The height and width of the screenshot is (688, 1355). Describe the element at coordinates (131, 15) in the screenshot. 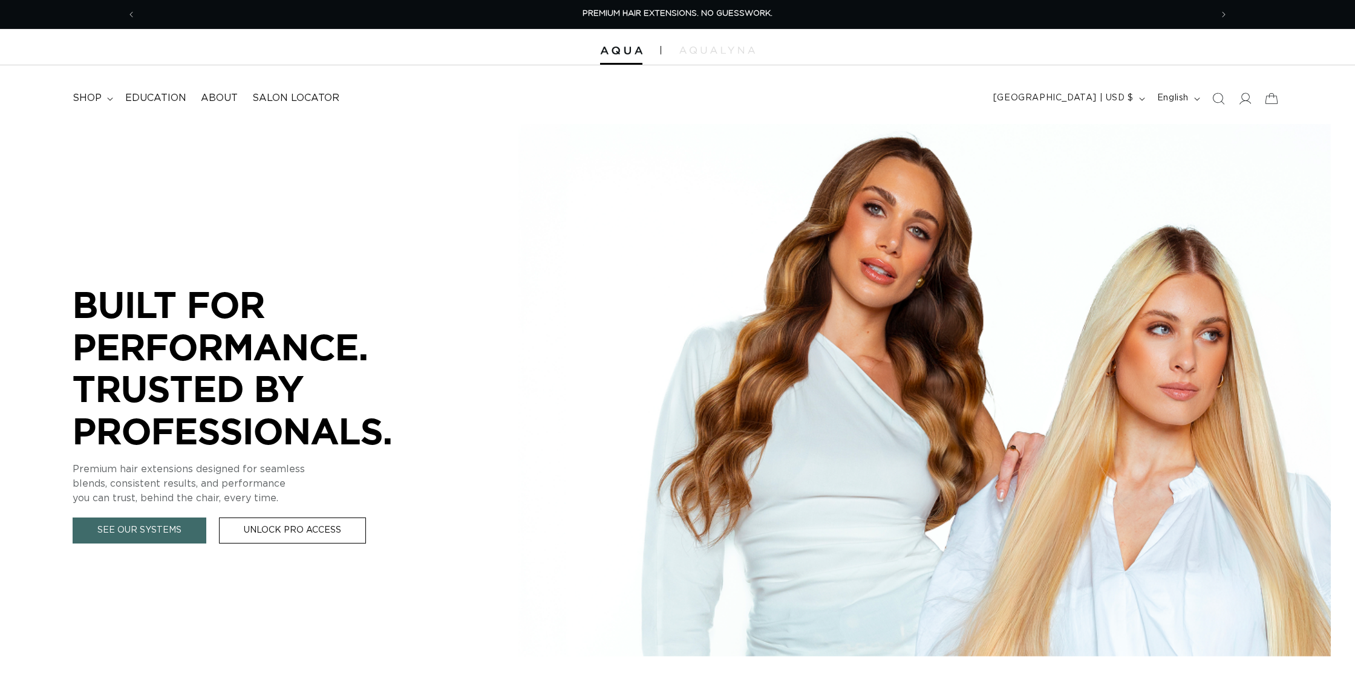

I see `button: Previous announcement` at that location.